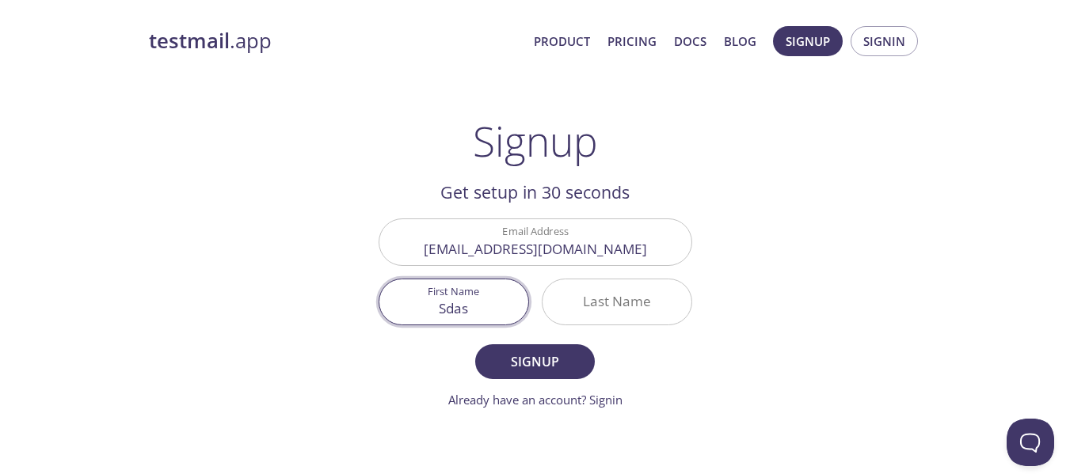 The height and width of the screenshot is (474, 1070). What do you see at coordinates (690, 41) in the screenshot?
I see `a: Docs` at bounding box center [690, 41].